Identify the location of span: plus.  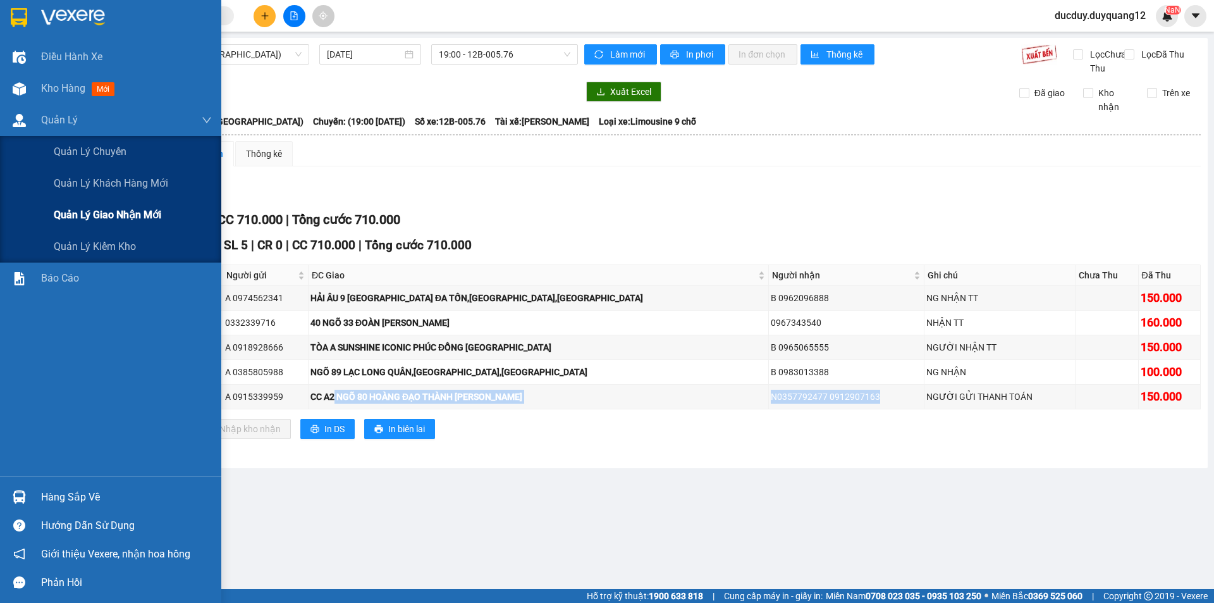
(265, 16).